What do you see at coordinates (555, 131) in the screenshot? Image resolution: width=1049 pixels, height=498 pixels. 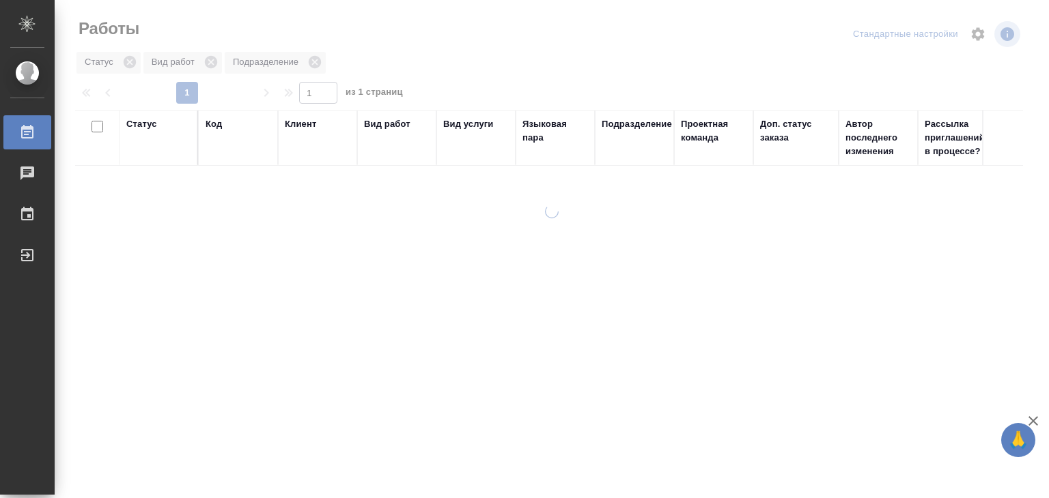 I see `div: Языковая пара` at bounding box center [555, 131].